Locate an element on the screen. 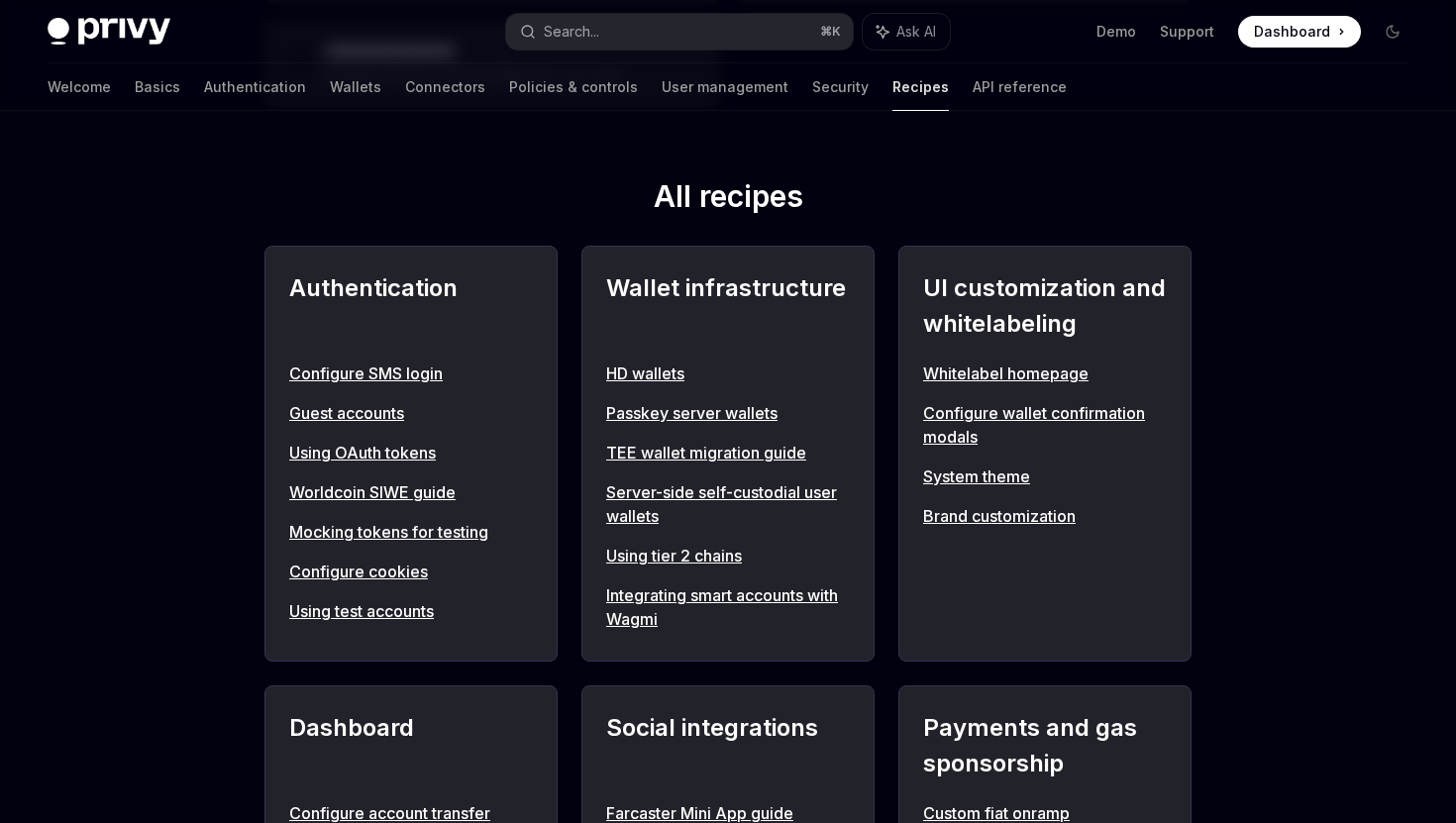 The height and width of the screenshot is (823, 1456). h2: Authentication is located at coordinates (411, 306).